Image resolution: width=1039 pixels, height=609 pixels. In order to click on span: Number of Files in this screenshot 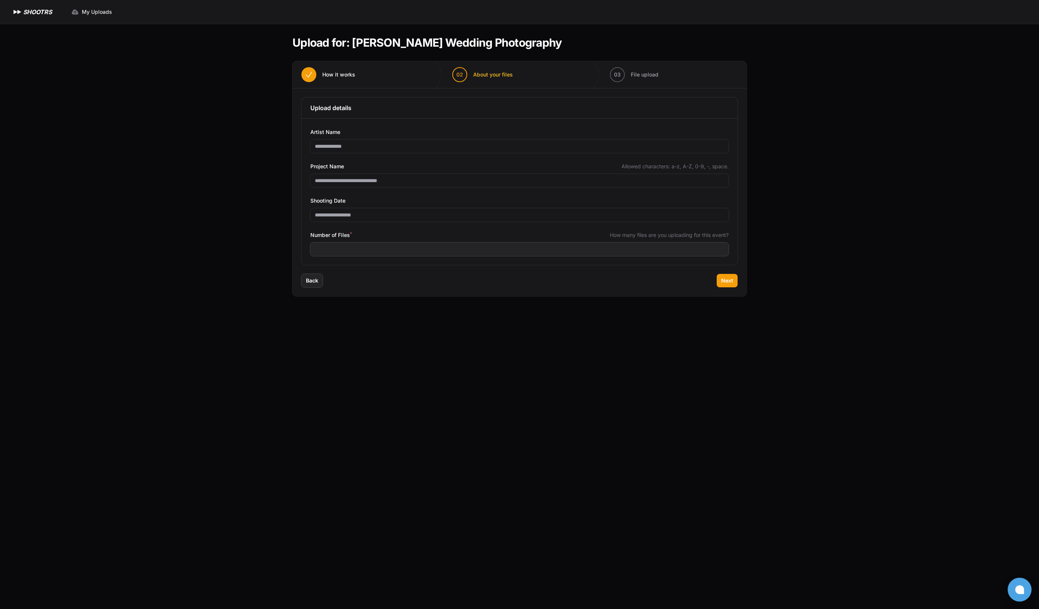, I will do `click(331, 235)`.